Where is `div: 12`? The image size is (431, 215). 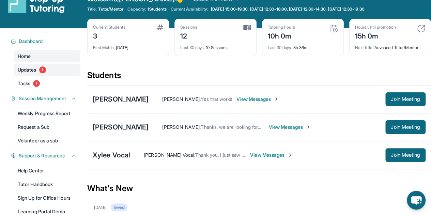
div: 12 is located at coordinates (189, 35).